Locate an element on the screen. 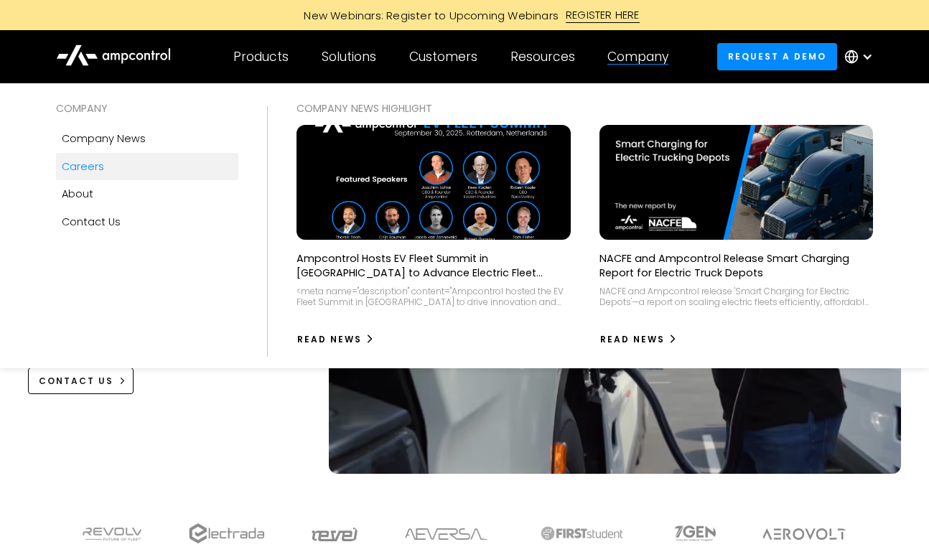 The width and height of the screenshot is (929, 547). div: Solutions is located at coordinates (349, 57).